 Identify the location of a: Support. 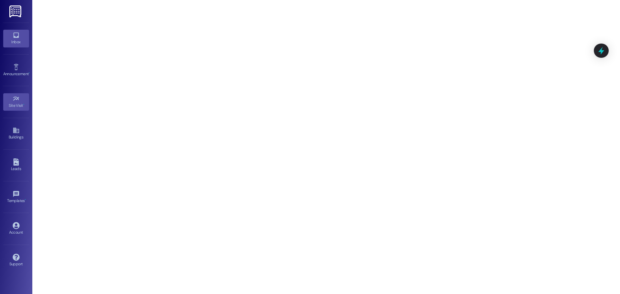
(16, 260).